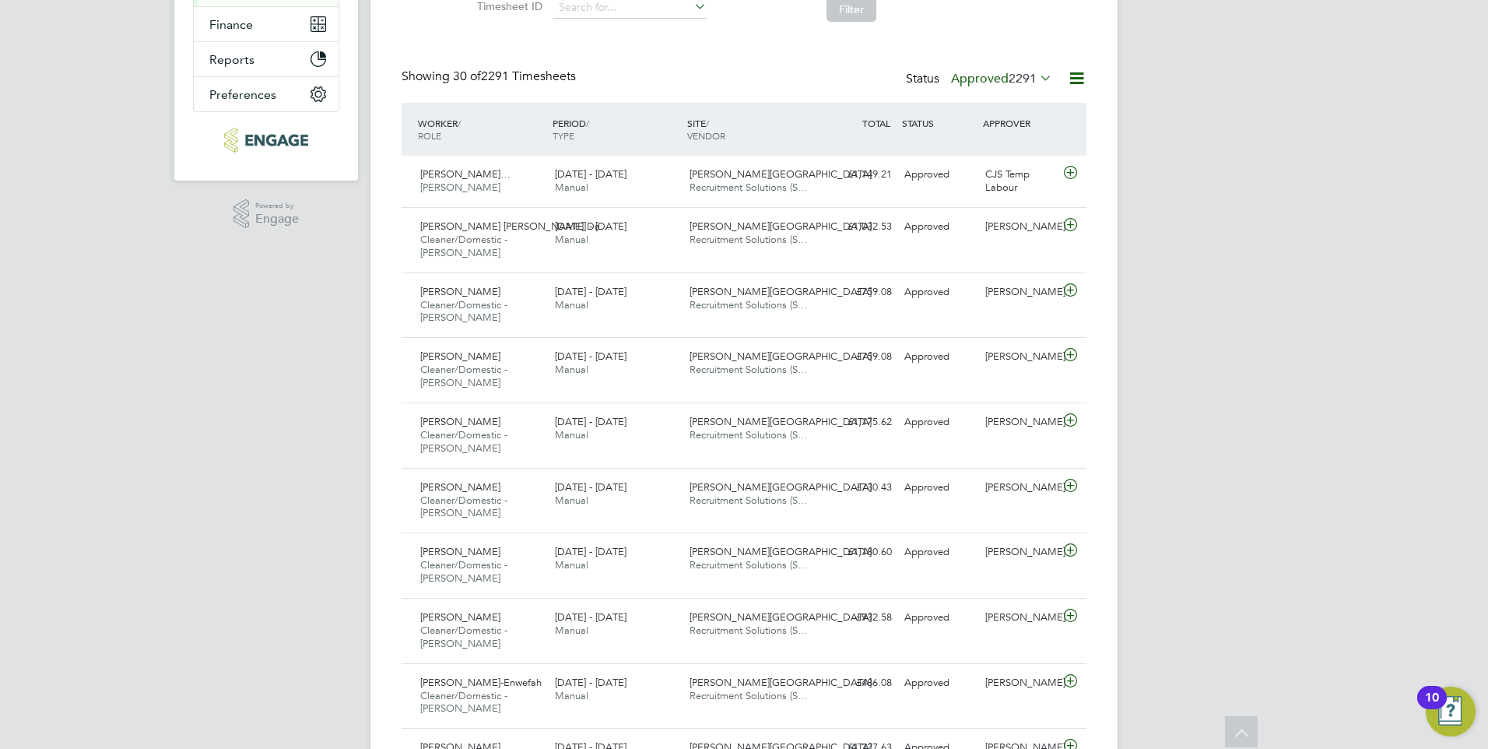 The width and height of the screenshot is (1488, 749). Describe the element at coordinates (563, 135) in the screenshot. I see `span: TYPE` at that location.